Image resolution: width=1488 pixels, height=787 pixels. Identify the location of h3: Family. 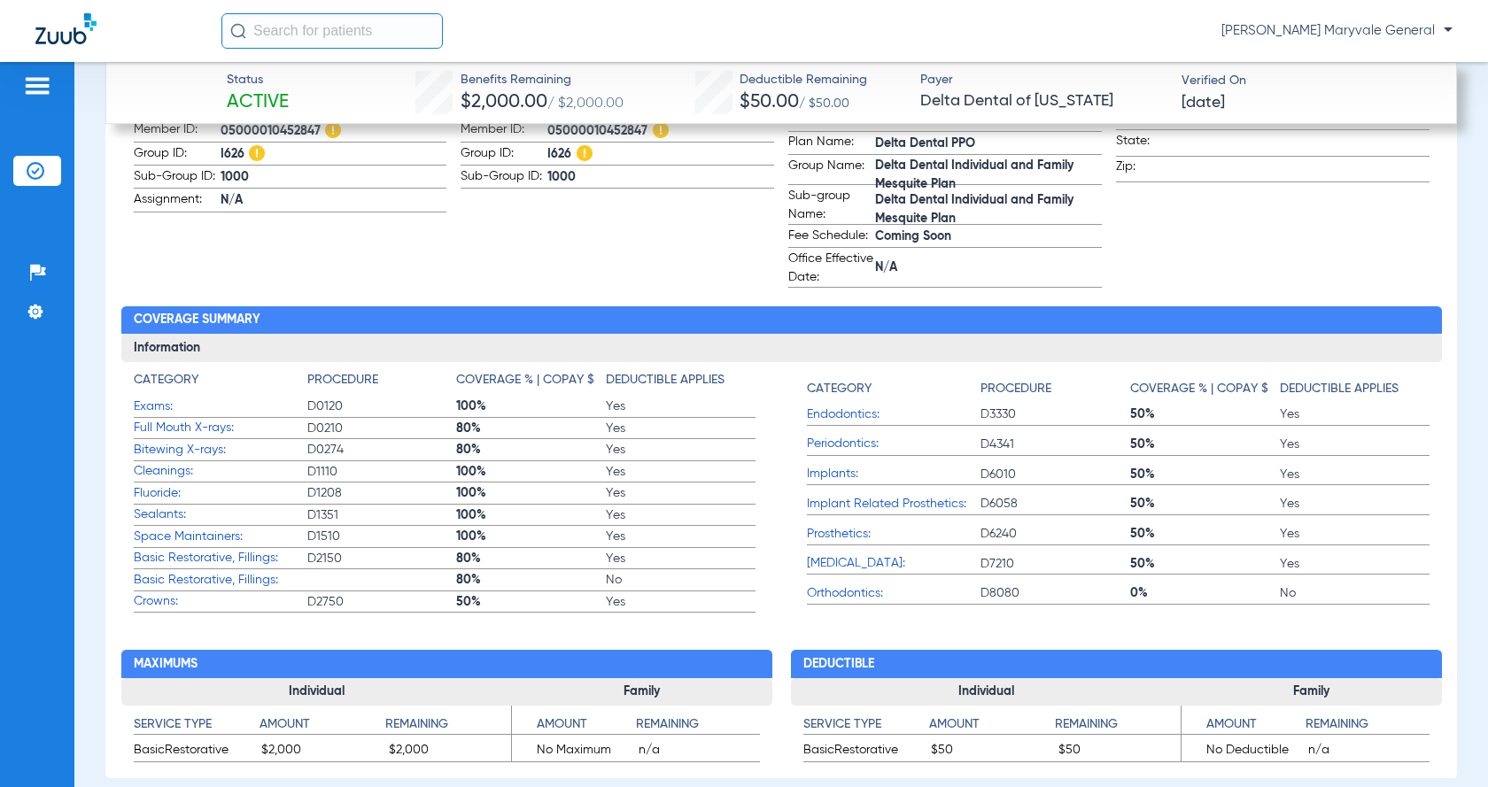
(642, 693).